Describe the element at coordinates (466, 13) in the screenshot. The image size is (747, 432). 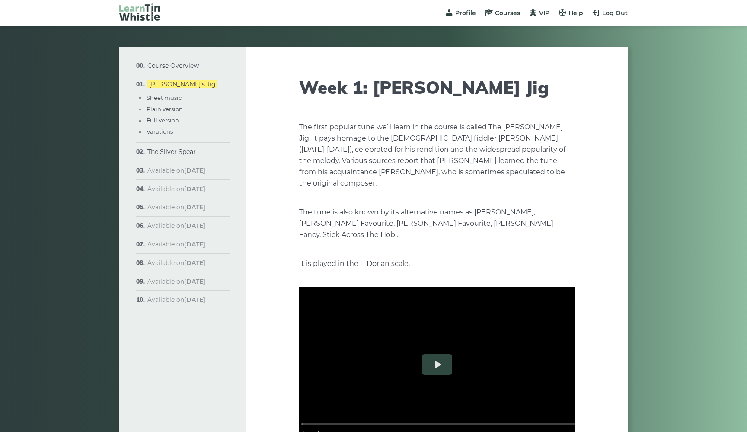
I see `span: Profile` at that location.